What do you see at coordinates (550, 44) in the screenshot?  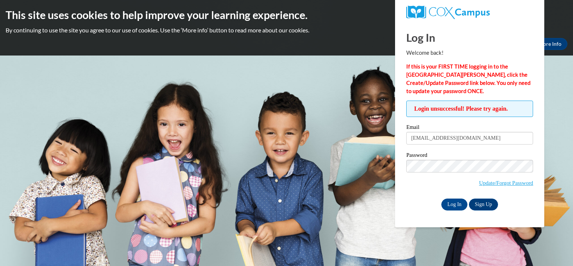 I see `a: More Info` at bounding box center [550, 44].